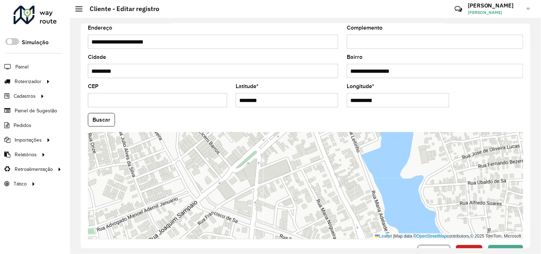 The height and width of the screenshot is (254, 541). What do you see at coordinates (22, 125) in the screenshot?
I see `span: Pedidos` at bounding box center [22, 125].